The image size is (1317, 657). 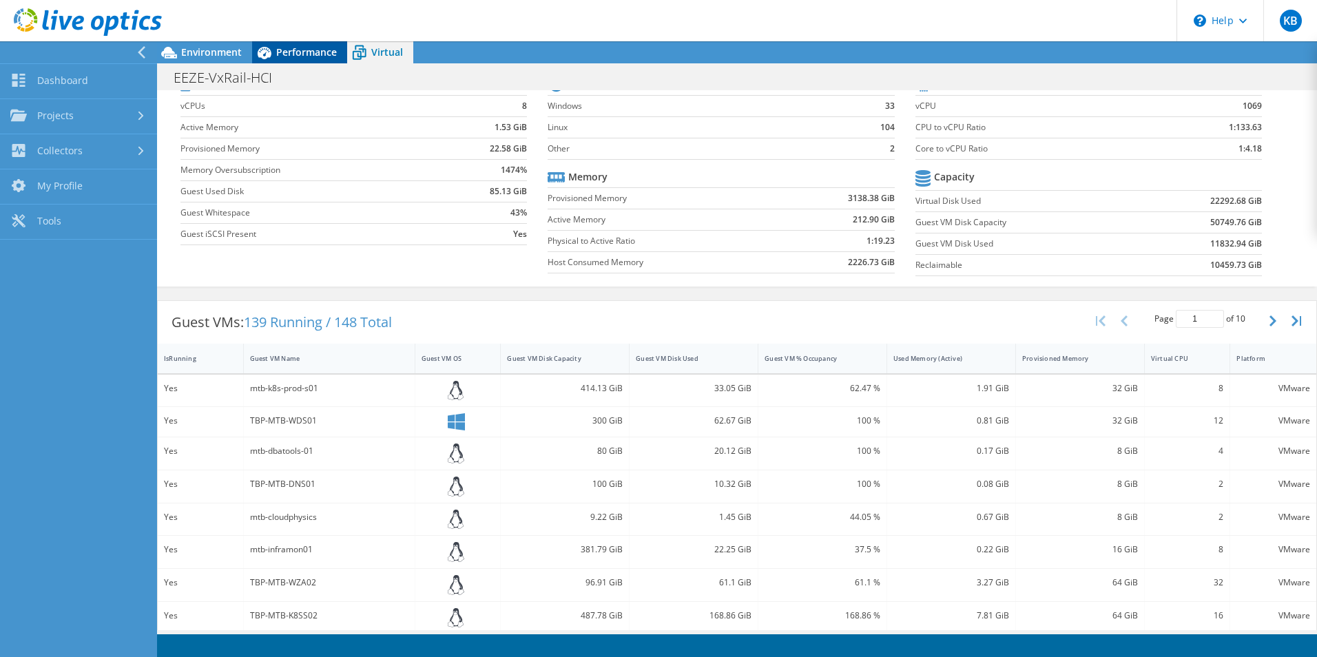 I want to click on div: TBP-MTB-WZA02, so click(x=329, y=583).